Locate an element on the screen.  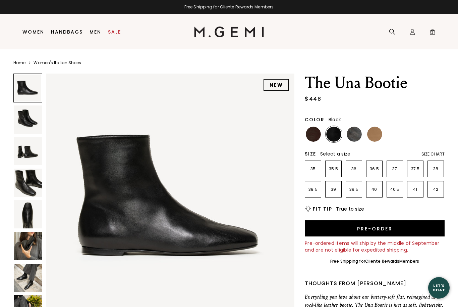
h2: Fit Tip is located at coordinates (322, 209).